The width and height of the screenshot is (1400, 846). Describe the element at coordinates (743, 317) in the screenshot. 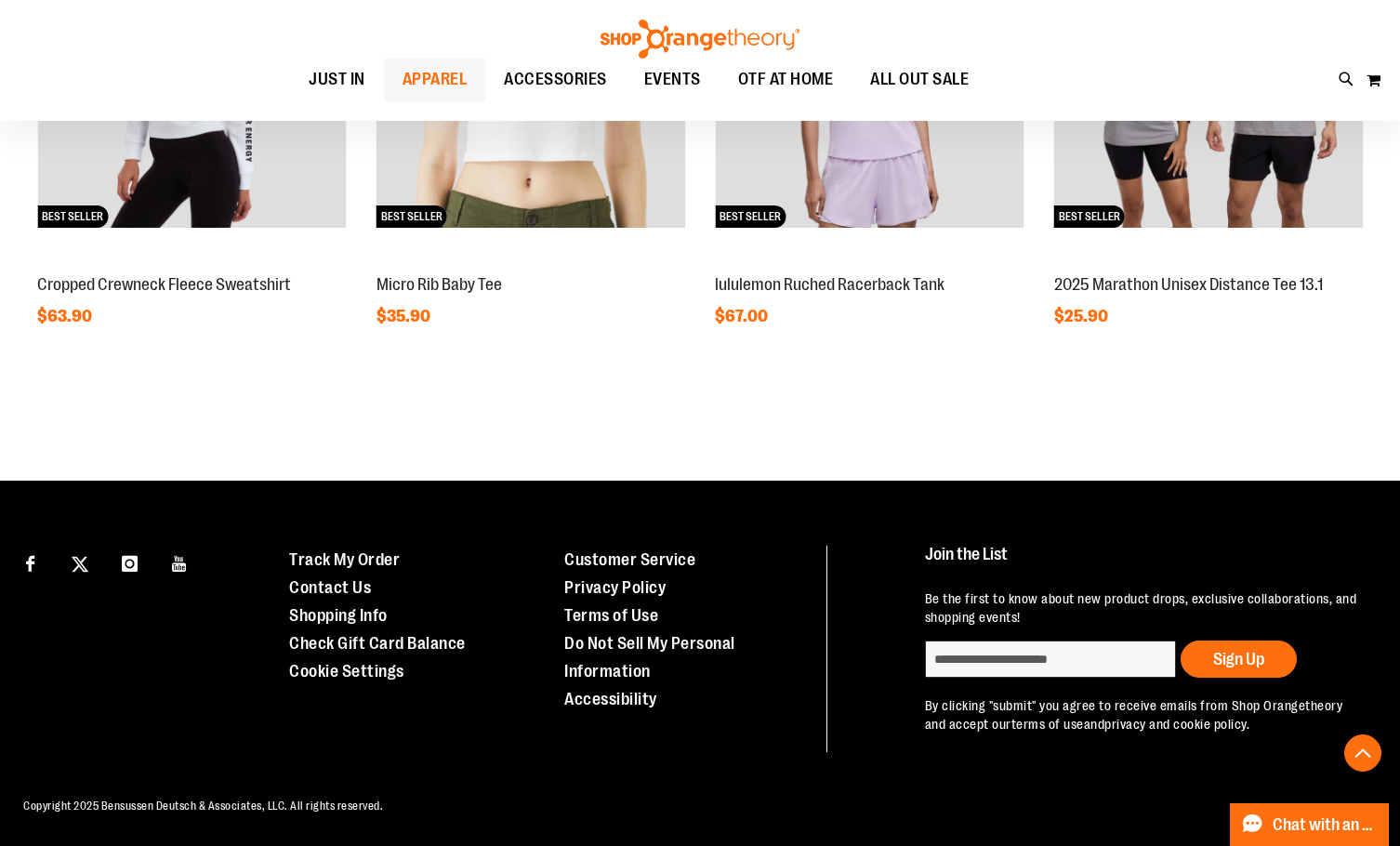

I see `span: $67.00` at that location.